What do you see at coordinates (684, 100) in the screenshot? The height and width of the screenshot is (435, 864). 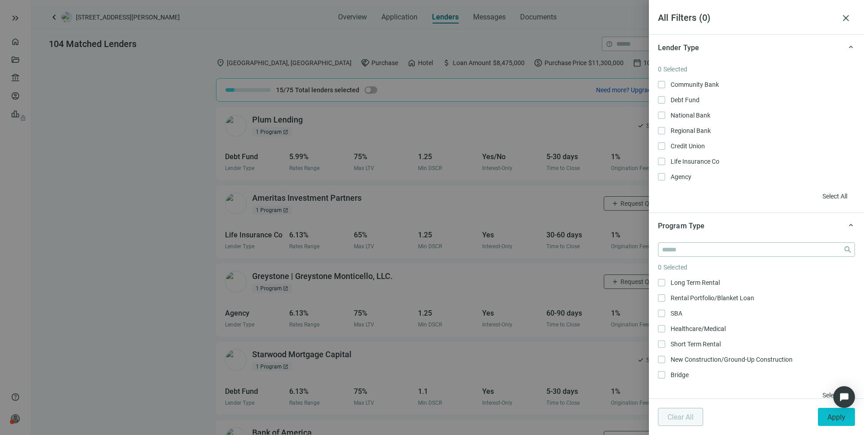 I see `span: Debt Fund` at bounding box center [684, 100].